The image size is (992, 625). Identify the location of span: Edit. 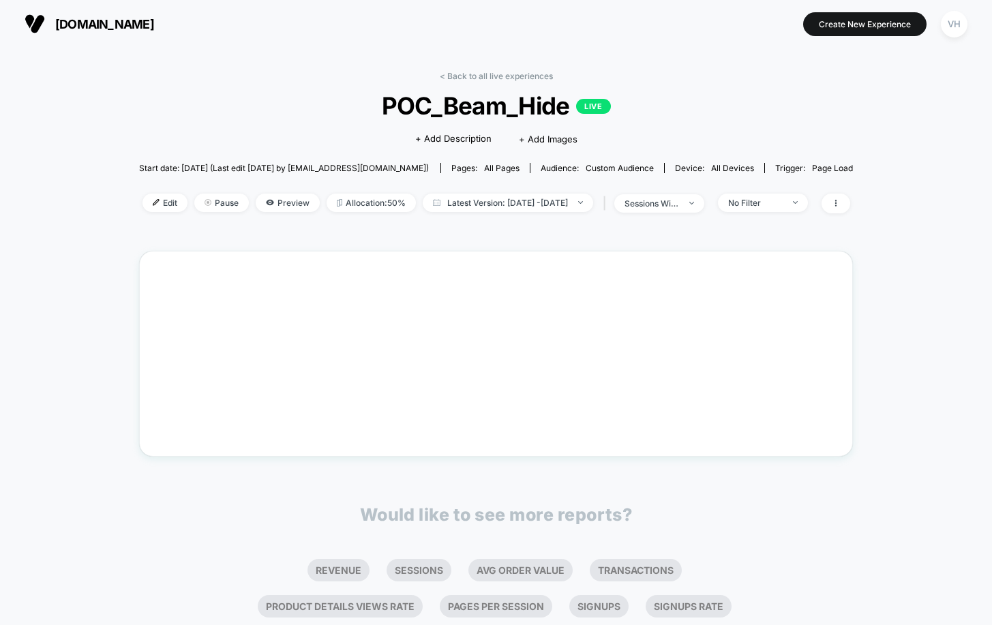
(165, 203).